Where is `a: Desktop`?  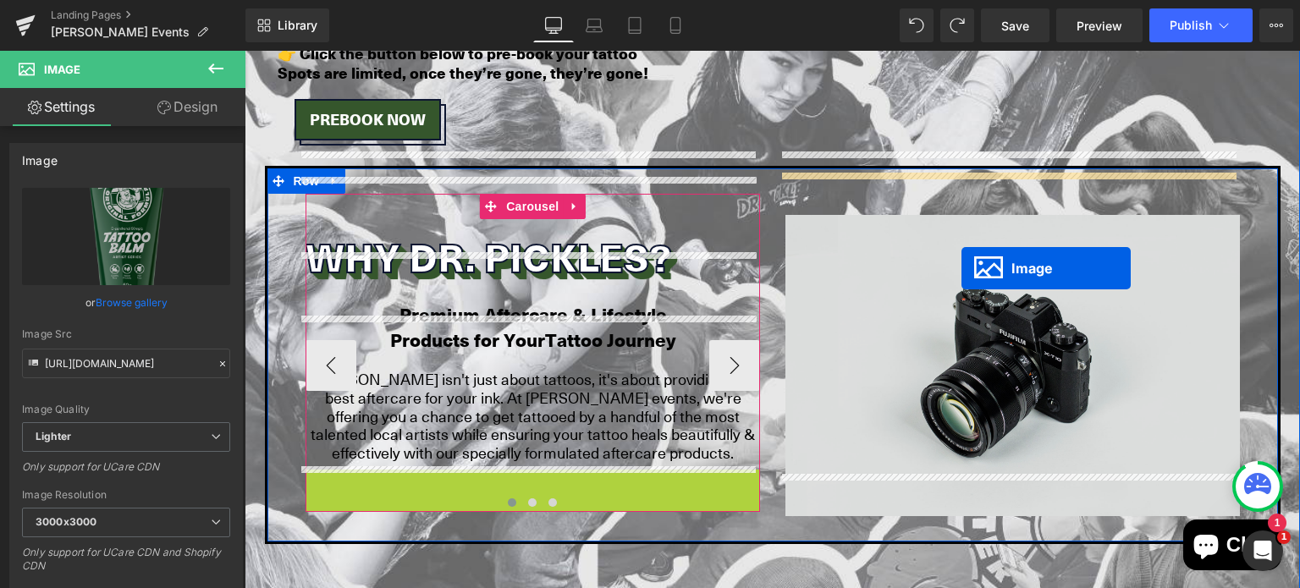
a: Desktop is located at coordinates (553, 25).